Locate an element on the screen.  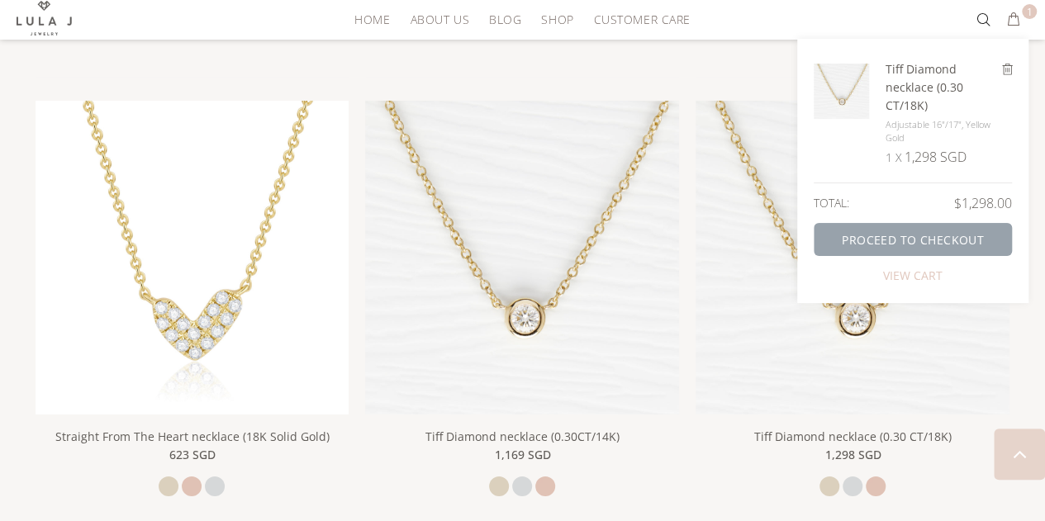
a: VIEW CART is located at coordinates (913, 276).